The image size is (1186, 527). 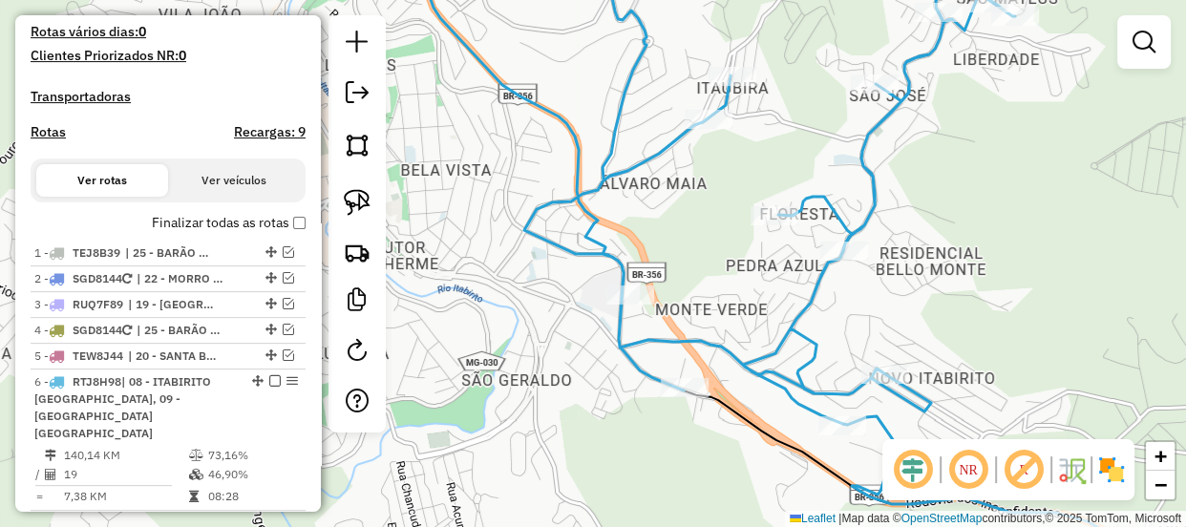 What do you see at coordinates (96, 252) in the screenshot?
I see `span: TEJ8B39` at bounding box center [96, 252].